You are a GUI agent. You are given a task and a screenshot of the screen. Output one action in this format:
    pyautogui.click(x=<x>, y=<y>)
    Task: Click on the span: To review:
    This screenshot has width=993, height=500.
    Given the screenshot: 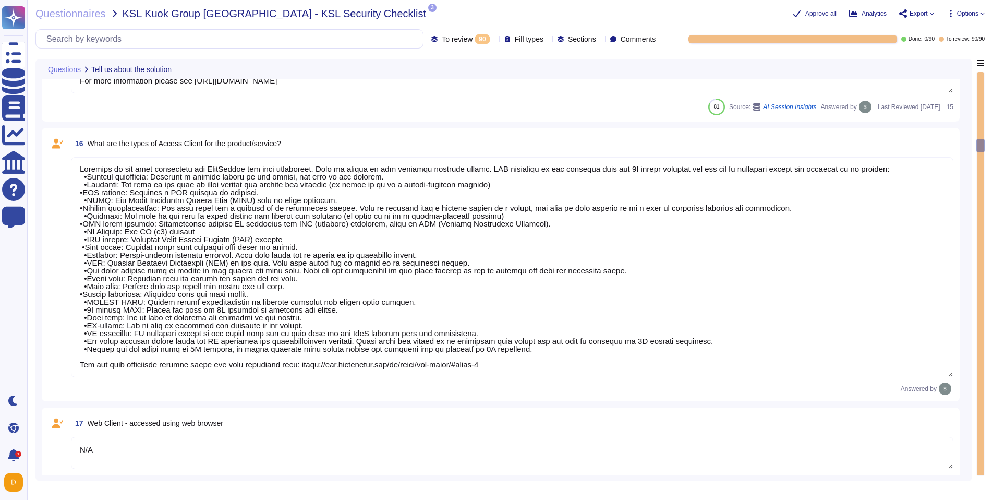 What is the action you would take?
    pyautogui.click(x=958, y=39)
    